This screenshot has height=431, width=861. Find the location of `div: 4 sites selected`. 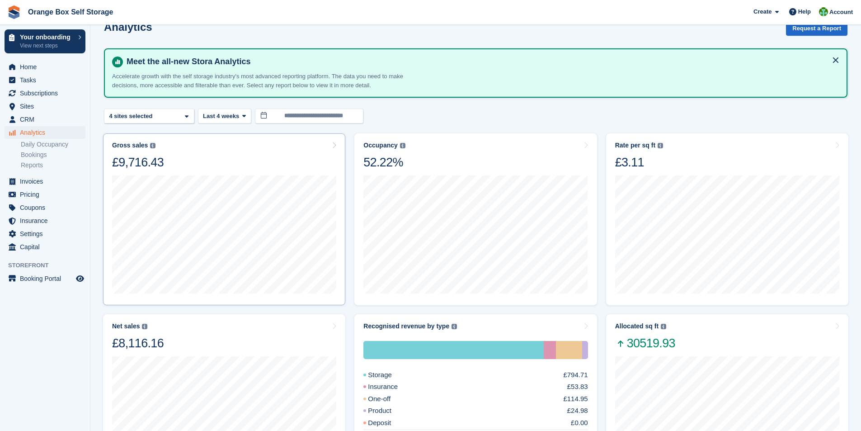

div: 4 sites selected is located at coordinates (132, 116).